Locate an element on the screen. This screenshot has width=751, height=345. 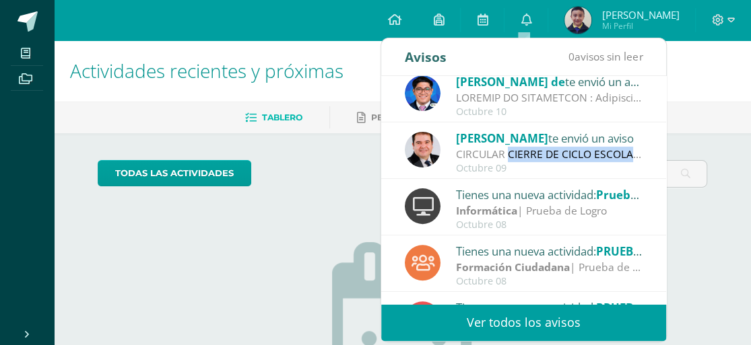
img: 038ac9c5e6207f3bea702a86cda391b3.png is located at coordinates (422, 93).